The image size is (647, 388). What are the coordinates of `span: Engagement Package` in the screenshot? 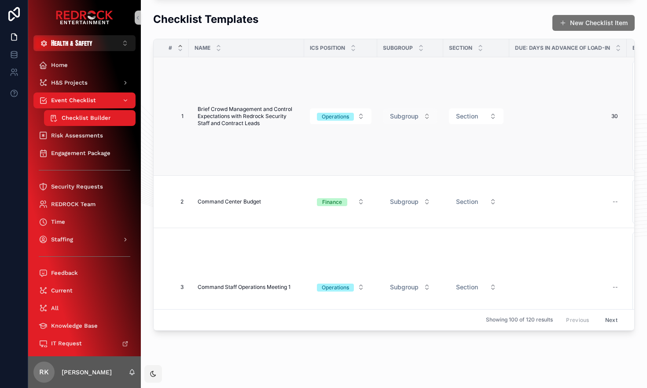 It's located at (81, 153).